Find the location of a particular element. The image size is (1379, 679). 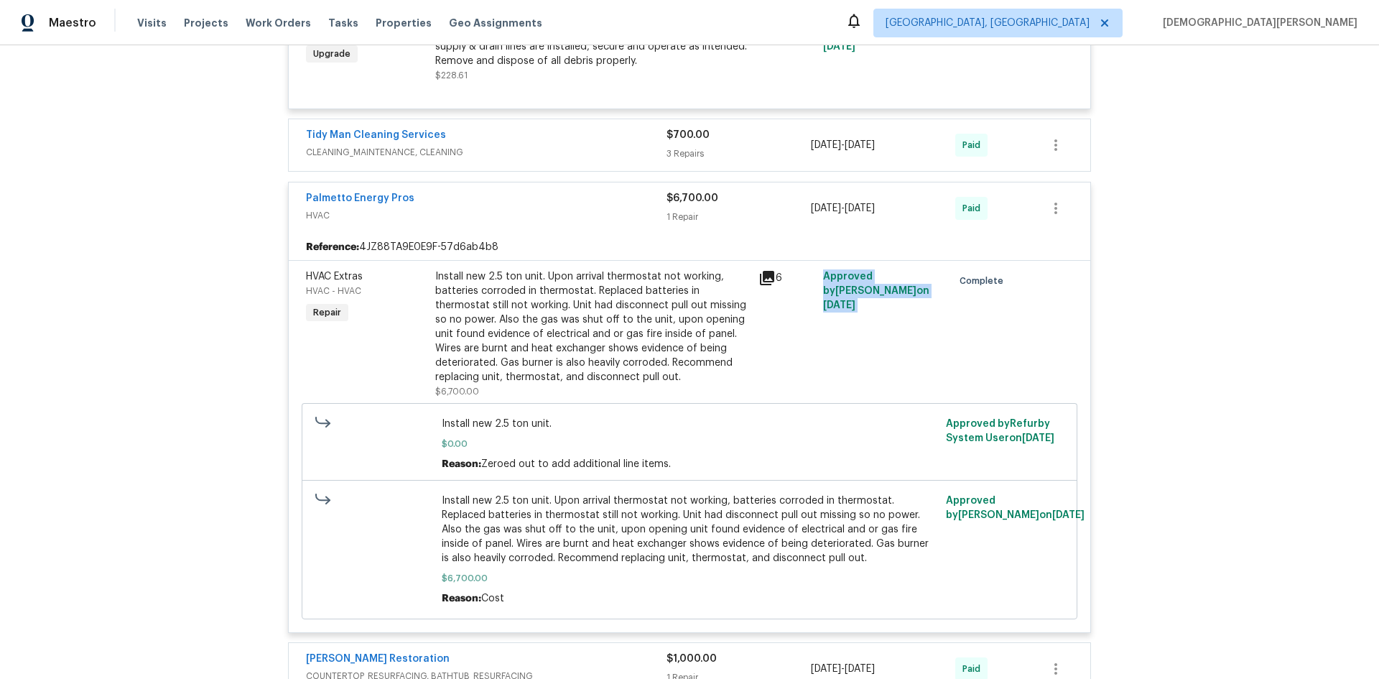

span: Work Orders is located at coordinates (278, 23).